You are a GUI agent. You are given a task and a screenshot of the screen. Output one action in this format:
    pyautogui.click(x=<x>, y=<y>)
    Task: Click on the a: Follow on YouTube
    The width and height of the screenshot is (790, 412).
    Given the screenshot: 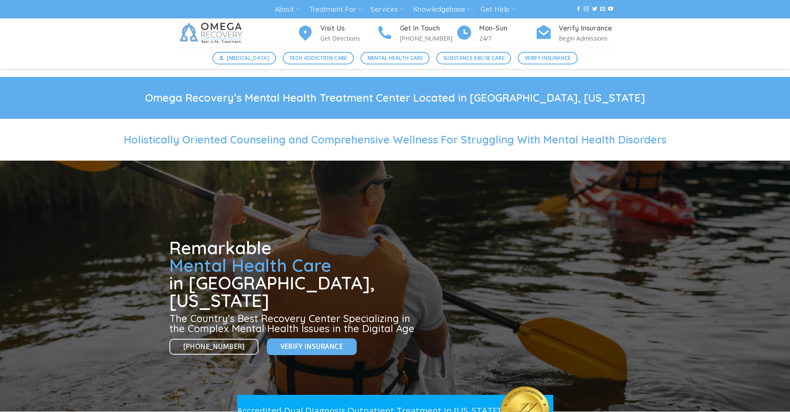 What is the action you would take?
    pyautogui.click(x=611, y=9)
    